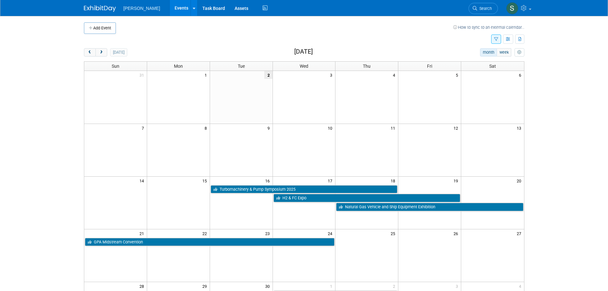 This screenshot has width=608, height=291. I want to click on span: Tue, so click(241, 66).